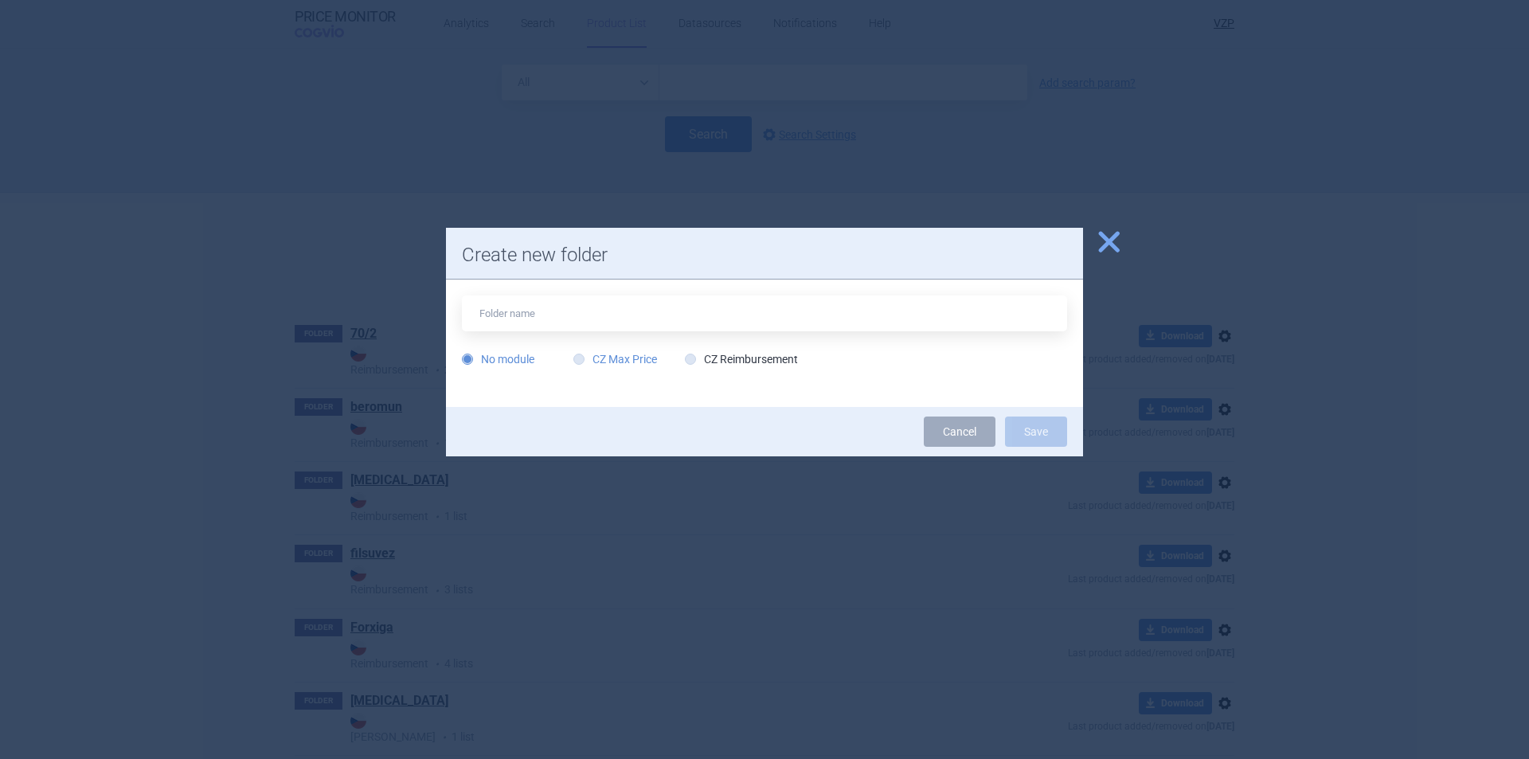 This screenshot has width=1529, height=759. I want to click on label: No module, so click(498, 359).